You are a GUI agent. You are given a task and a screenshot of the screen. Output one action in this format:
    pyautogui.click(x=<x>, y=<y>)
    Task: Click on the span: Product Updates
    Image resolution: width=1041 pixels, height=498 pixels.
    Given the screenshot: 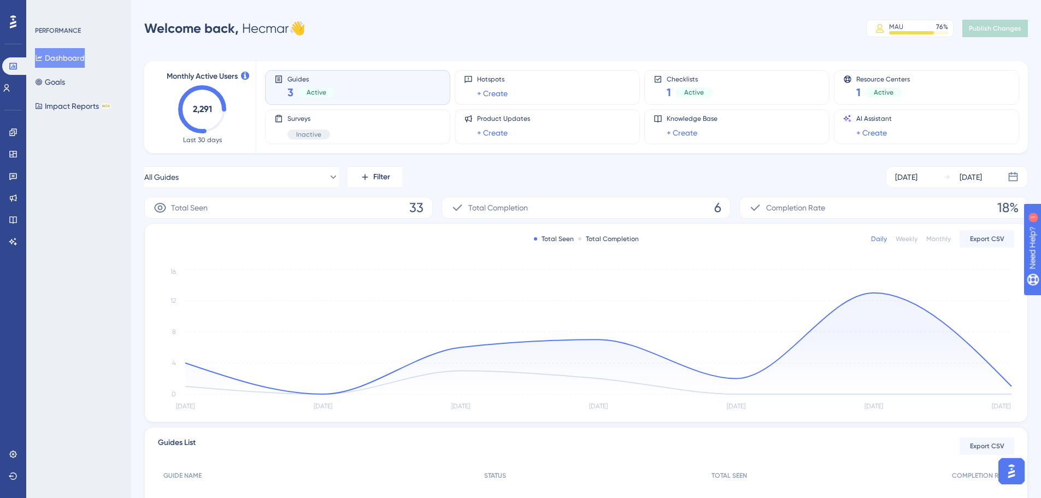 What is the action you would take?
    pyautogui.click(x=503, y=119)
    